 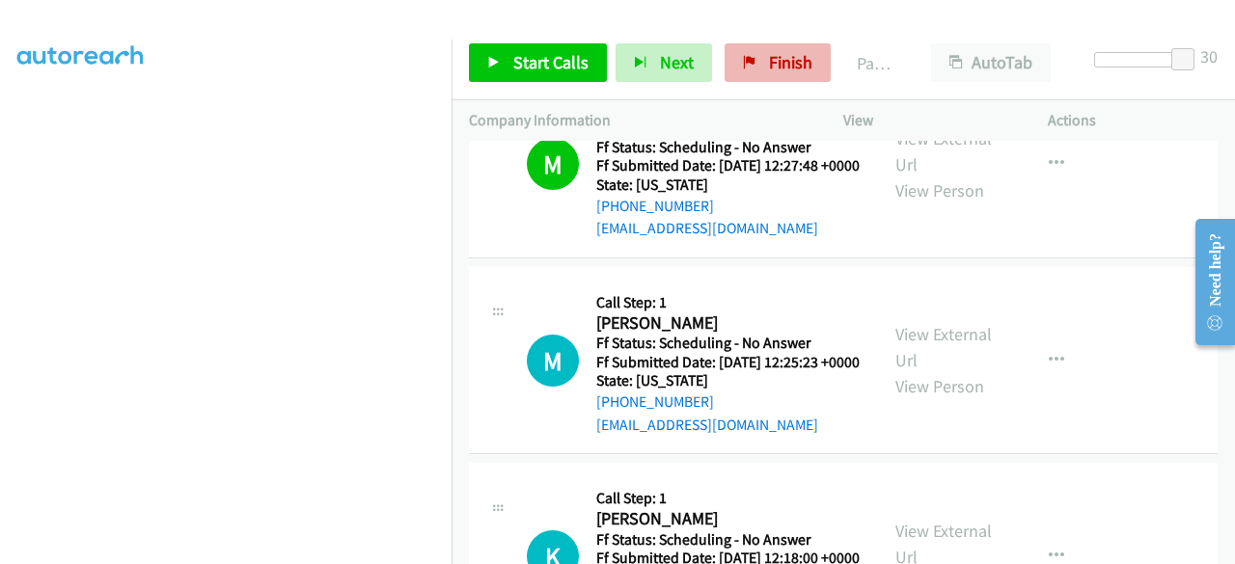 I want to click on span: Start Calls, so click(x=551, y=62).